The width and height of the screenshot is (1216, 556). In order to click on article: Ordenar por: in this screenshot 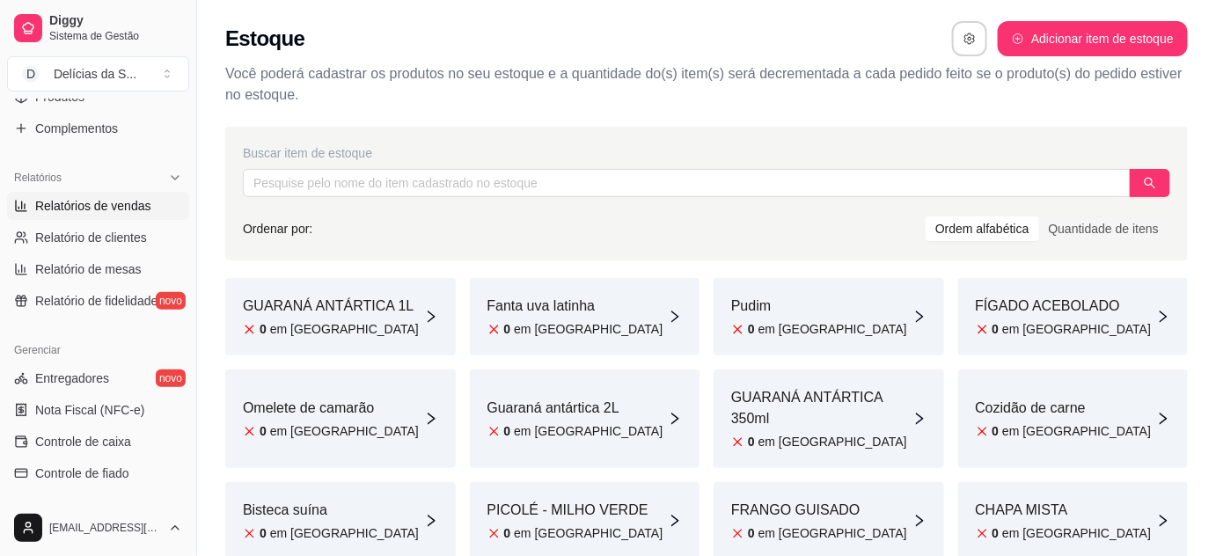, I will do `click(277, 229)`.